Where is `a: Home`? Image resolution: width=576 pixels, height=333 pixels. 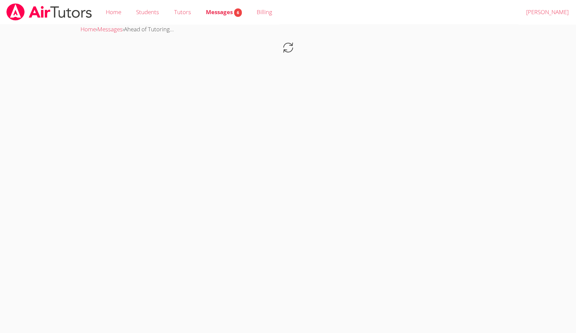 a: Home is located at coordinates (88, 29).